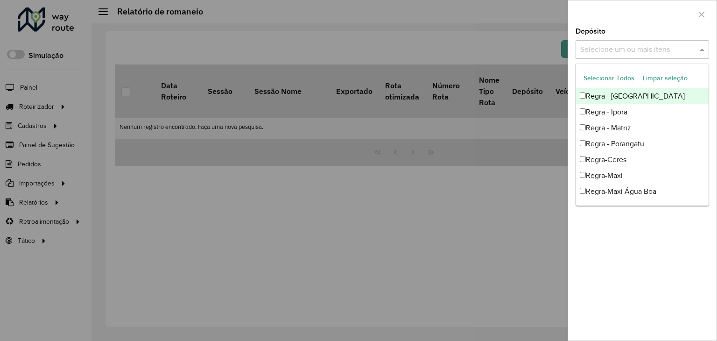 The width and height of the screenshot is (717, 341). Describe the element at coordinates (643, 135) in the screenshot. I see `ng-dropdown-panel: Options list` at that location.